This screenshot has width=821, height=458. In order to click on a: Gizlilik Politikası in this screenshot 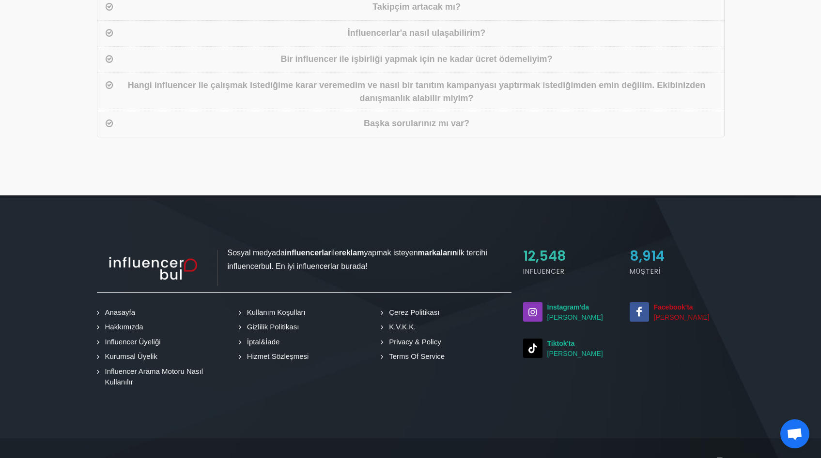, I will do `click(271, 327)`.